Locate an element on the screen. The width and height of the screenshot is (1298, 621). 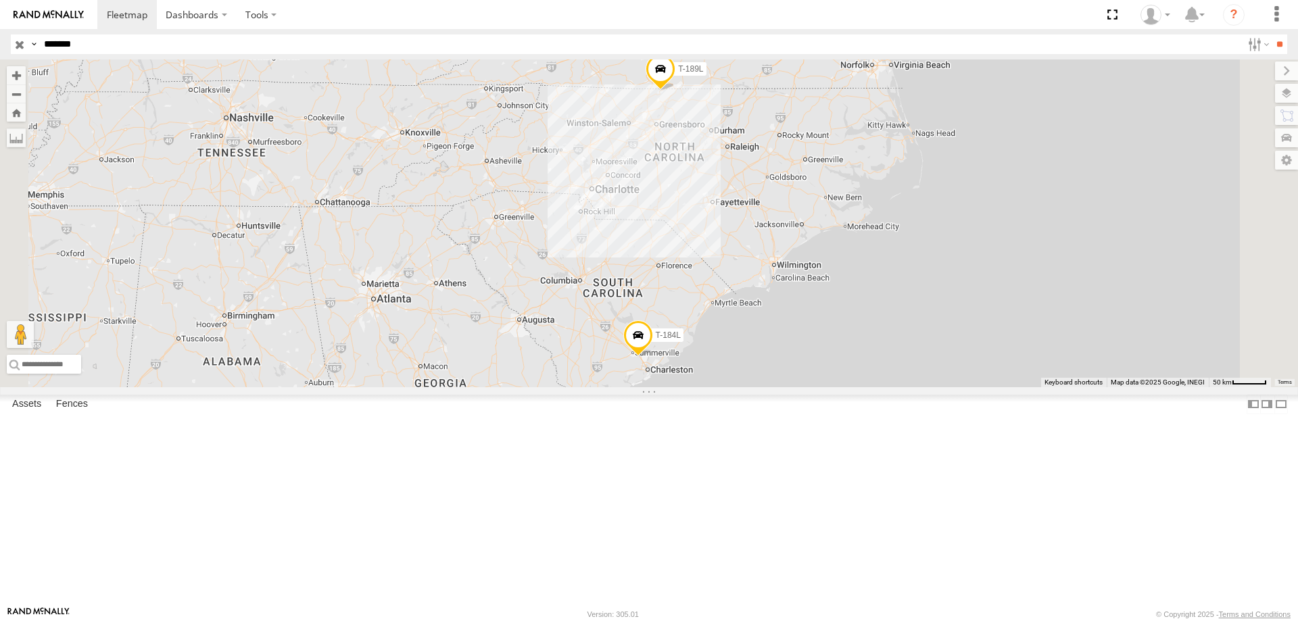
label: Dock Summary Table to the Left is located at coordinates (1253, 404).